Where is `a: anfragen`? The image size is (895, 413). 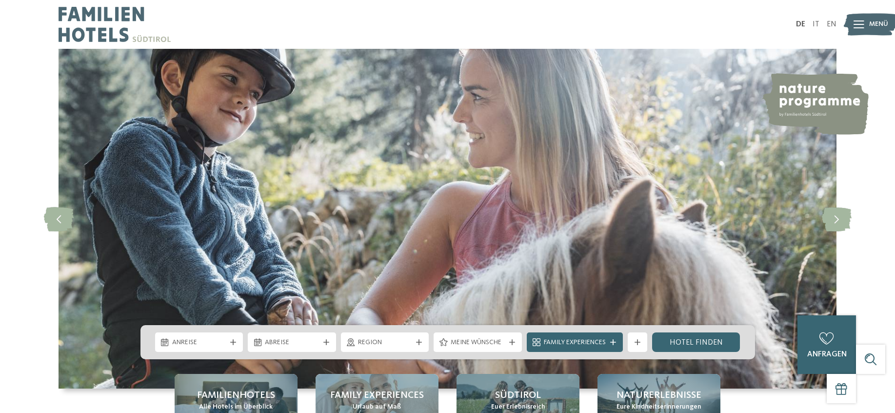 a: anfragen is located at coordinates (827, 344).